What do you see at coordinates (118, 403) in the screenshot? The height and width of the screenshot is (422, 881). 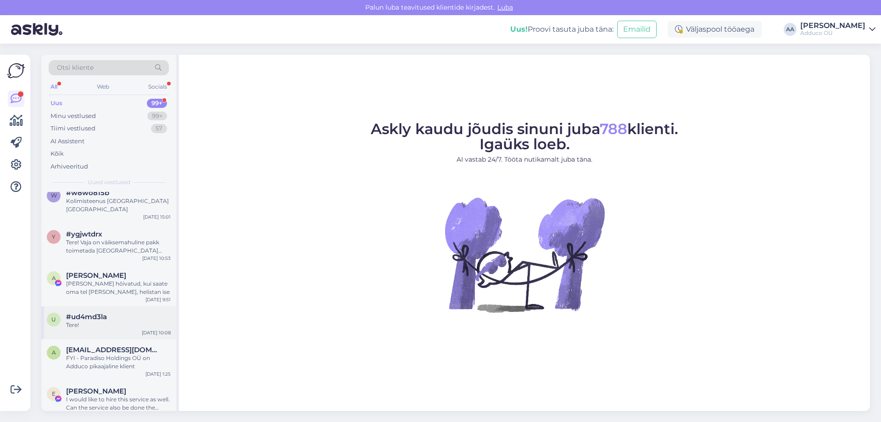 I see `div: I would like to hire this service as well. Can the service also be done the same day of the move?` at bounding box center [118, 403].